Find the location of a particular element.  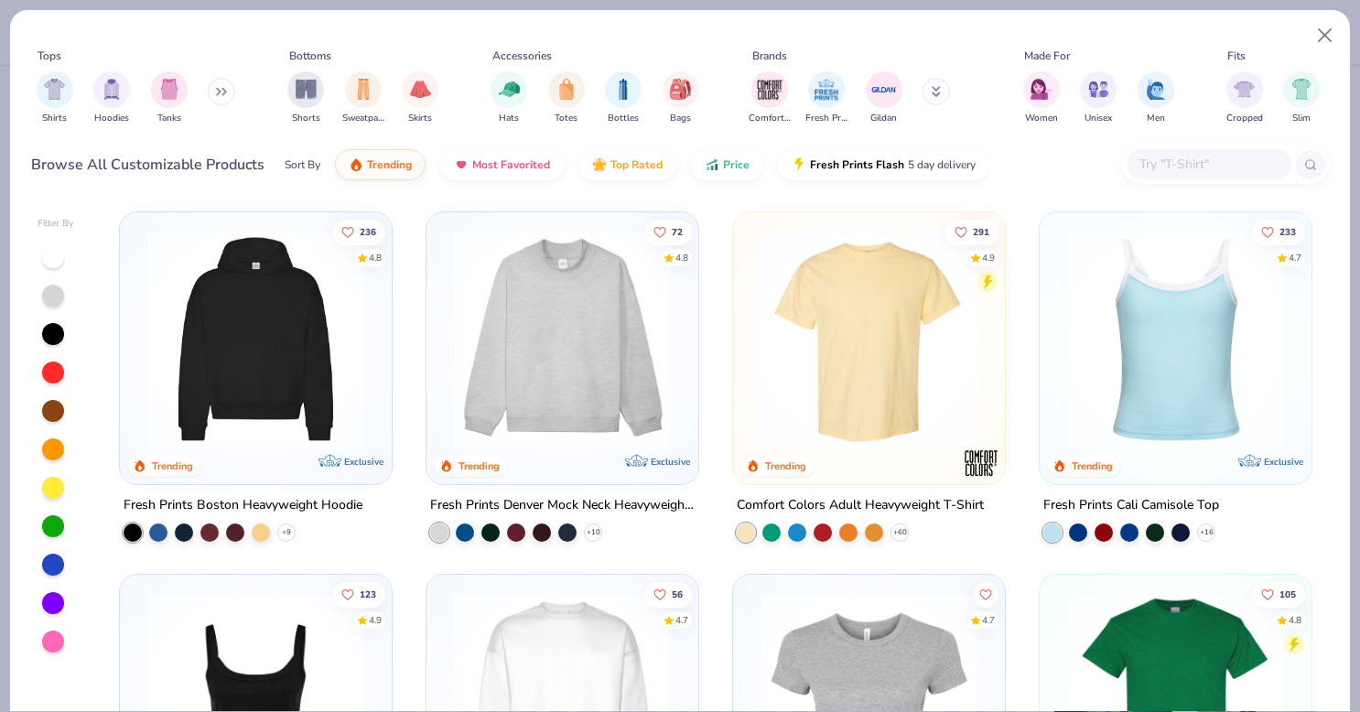

span: Shorts is located at coordinates (306, 118).